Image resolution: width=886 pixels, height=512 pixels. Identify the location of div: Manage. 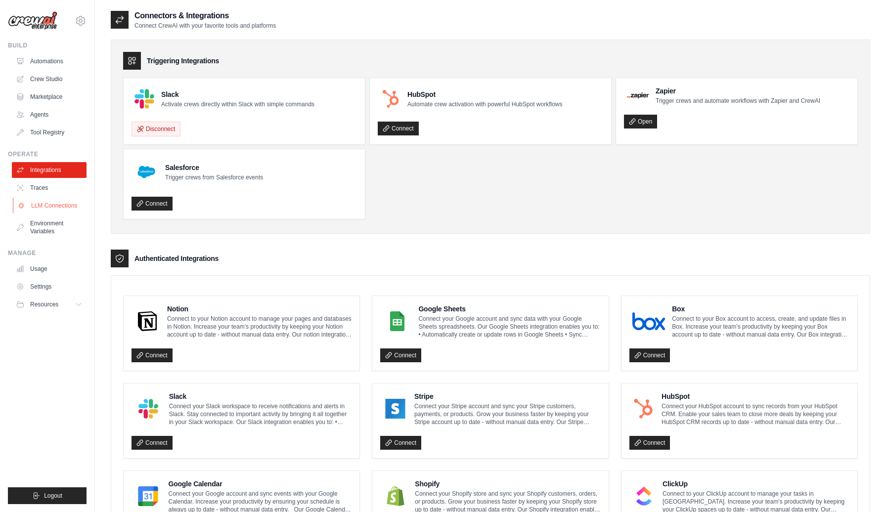
(47, 253).